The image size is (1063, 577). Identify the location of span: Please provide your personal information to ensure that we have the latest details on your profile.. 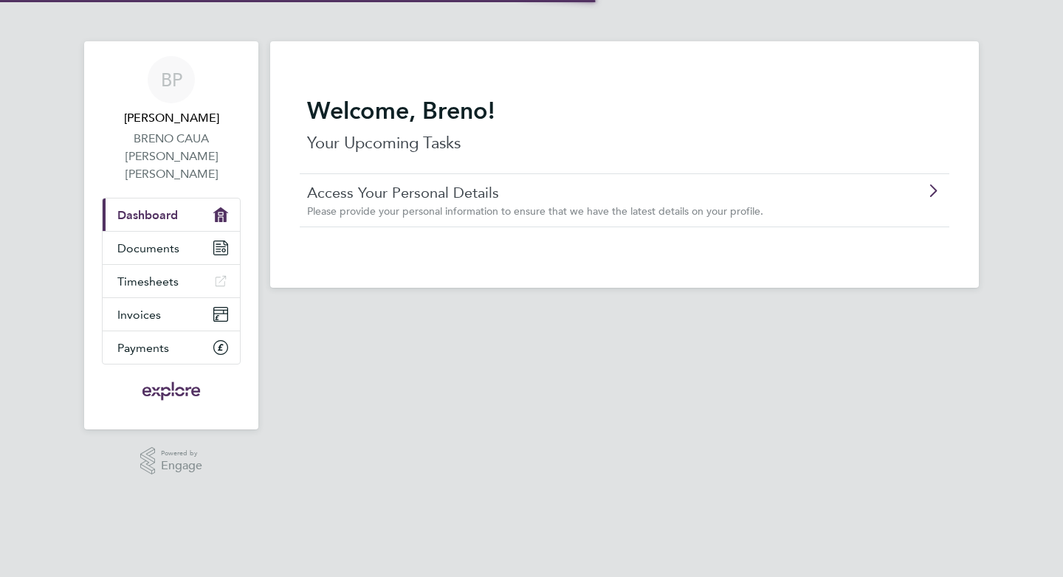
(535, 211).